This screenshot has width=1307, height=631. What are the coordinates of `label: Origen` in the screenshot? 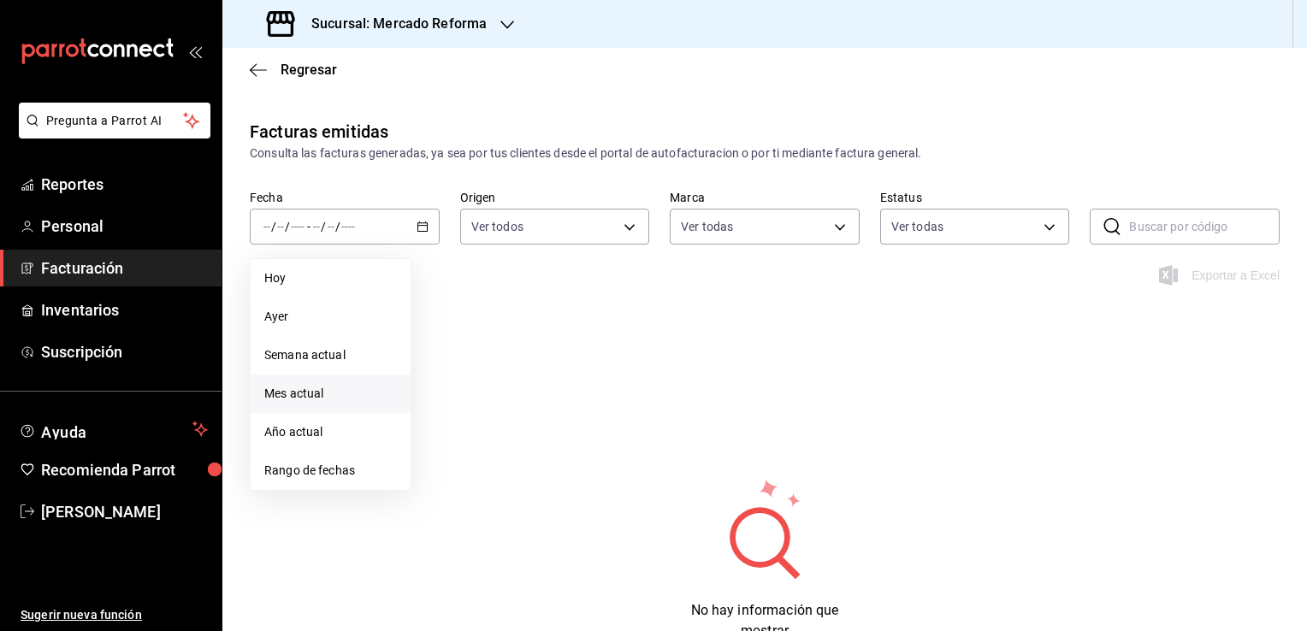 It's located at (555, 198).